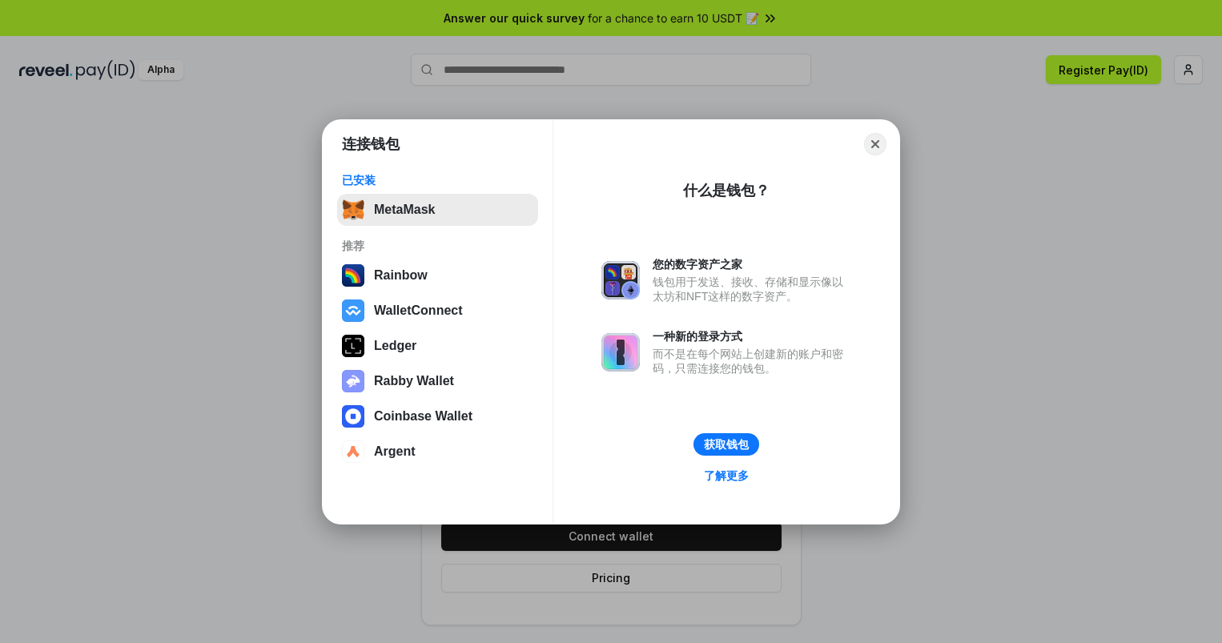 This screenshot has width=1222, height=643. Describe the element at coordinates (400, 275) in the screenshot. I see `div: Rainbow` at that location.